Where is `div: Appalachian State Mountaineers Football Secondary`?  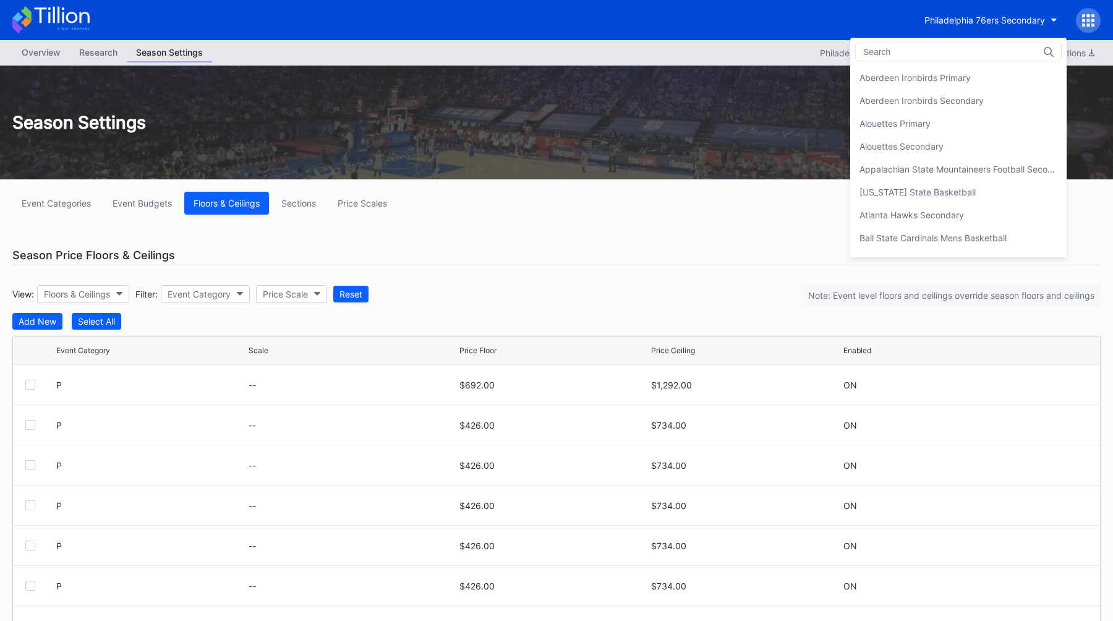 div: Appalachian State Mountaineers Football Secondary is located at coordinates (958, 169).